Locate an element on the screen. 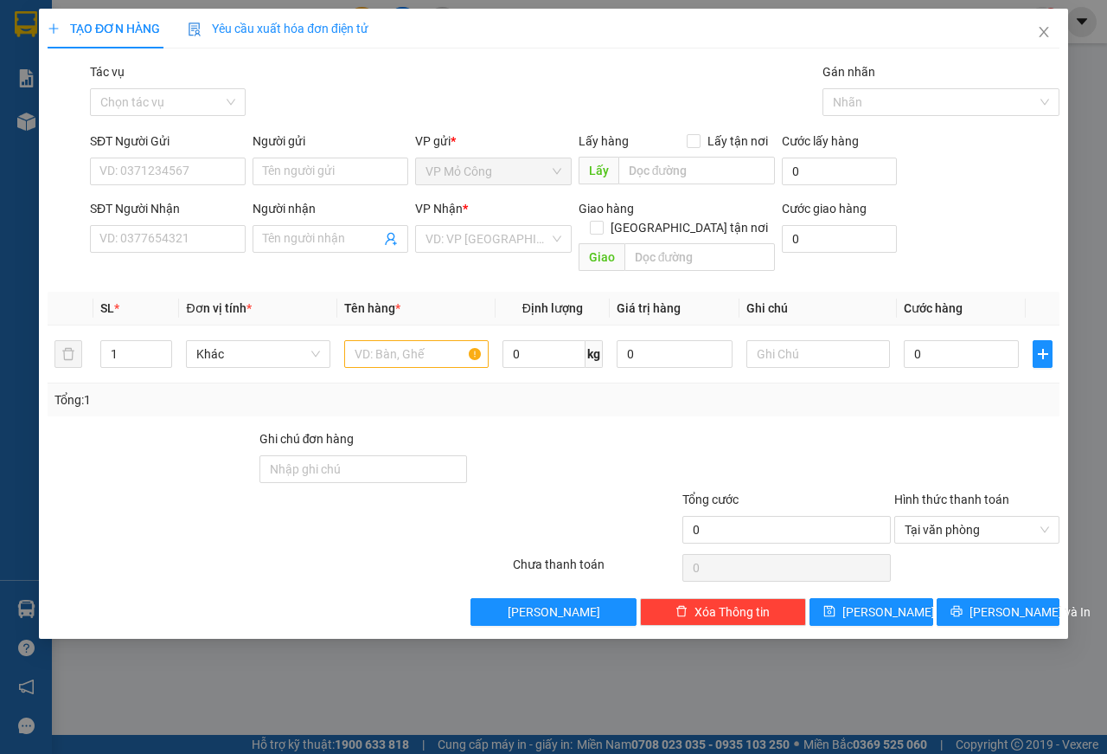 The image size is (1107, 754). button: delete is located at coordinates (68, 354).